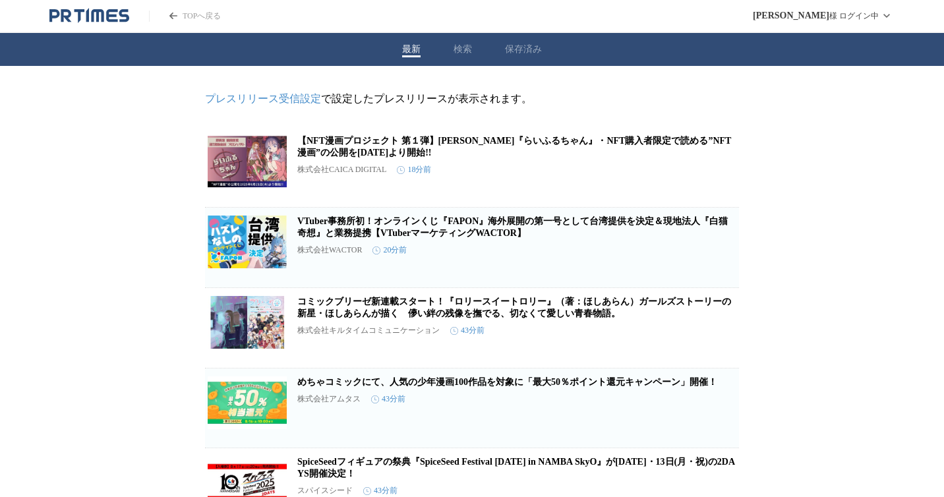 This screenshot has height=497, width=944. I want to click on a: めちゃコミックにて、人気の少年漫画100作品を対象に「最大50％ポイント還元キャンペーン」開催！, so click(507, 382).